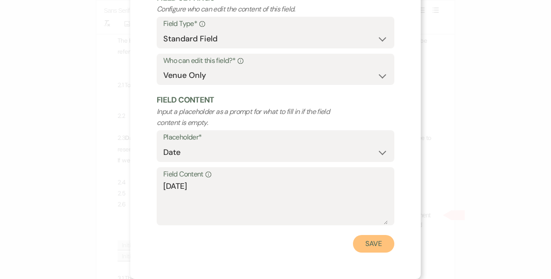 This screenshot has width=551, height=279. Describe the element at coordinates (275, 137) in the screenshot. I see `label: Placeholder*` at that location.